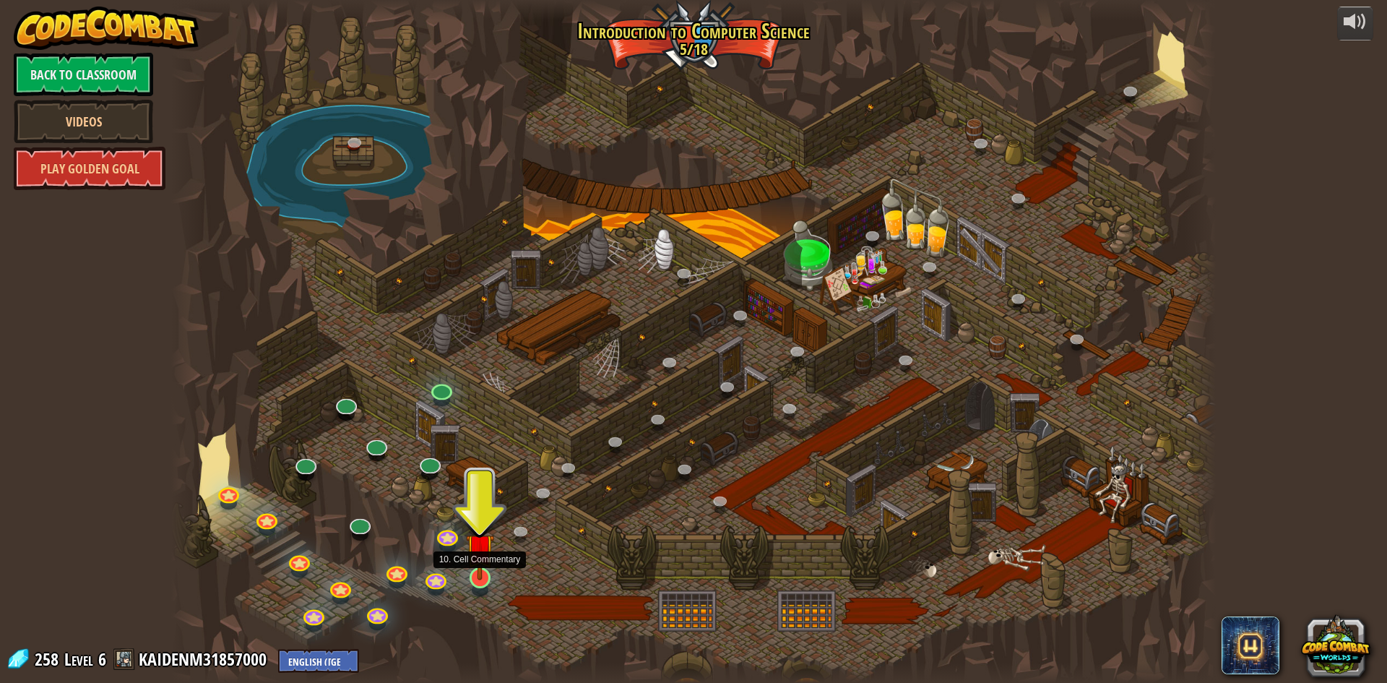 The height and width of the screenshot is (683, 1387). Describe the element at coordinates (48, 659) in the screenshot. I see `span: 258` at that location.